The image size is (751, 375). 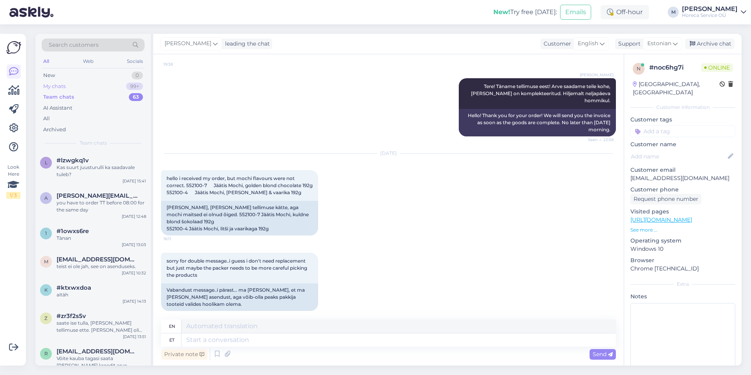 I want to click on span: sorry for double message..i guess i don't need replacement but just maybe the packer needs to be ..., so click(x=237, y=268).